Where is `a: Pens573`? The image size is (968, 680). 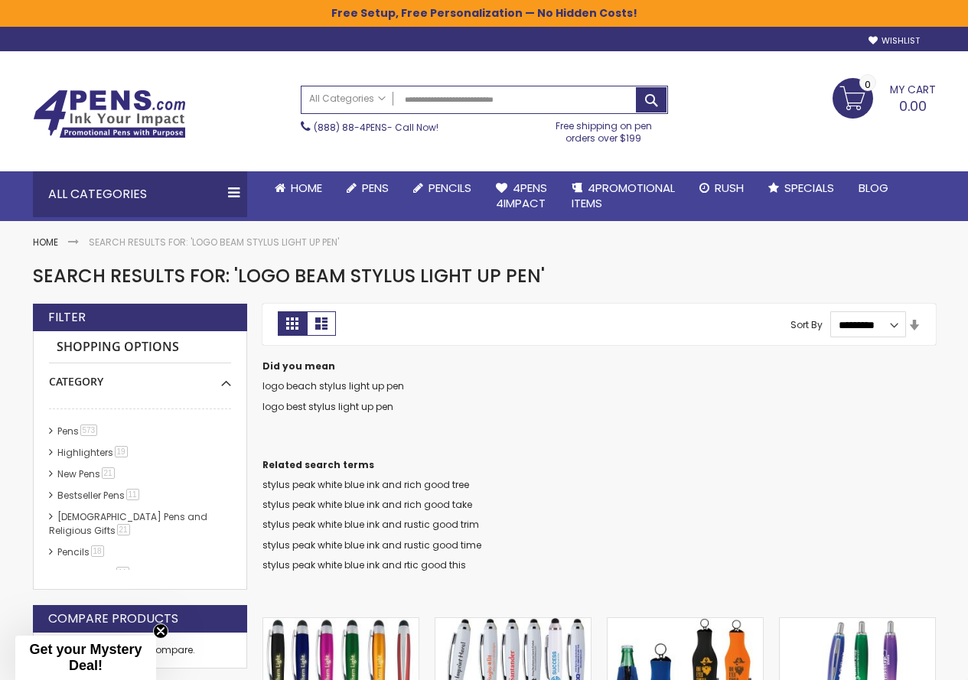 a: Pens573 is located at coordinates (78, 431).